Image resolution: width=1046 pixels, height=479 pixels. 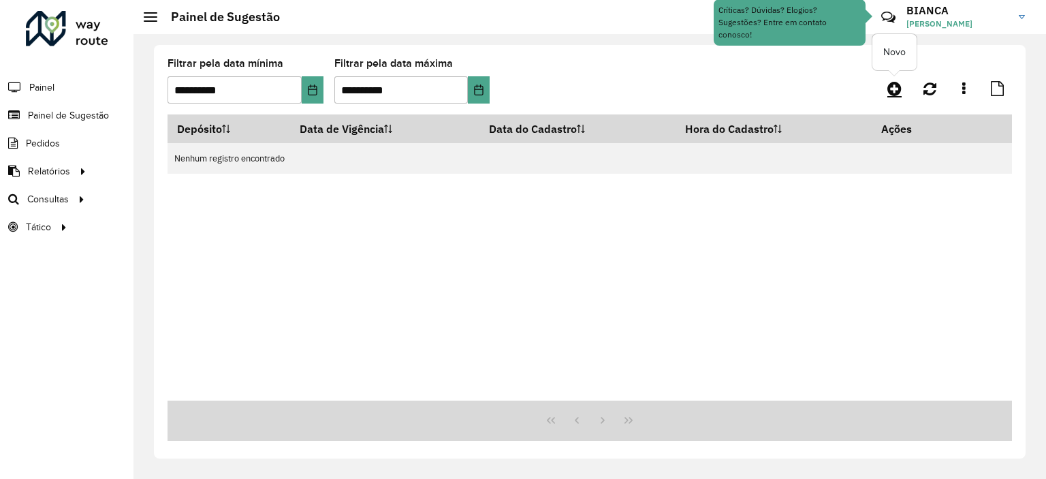 I want to click on th: Data de Vigência, so click(x=385, y=129).